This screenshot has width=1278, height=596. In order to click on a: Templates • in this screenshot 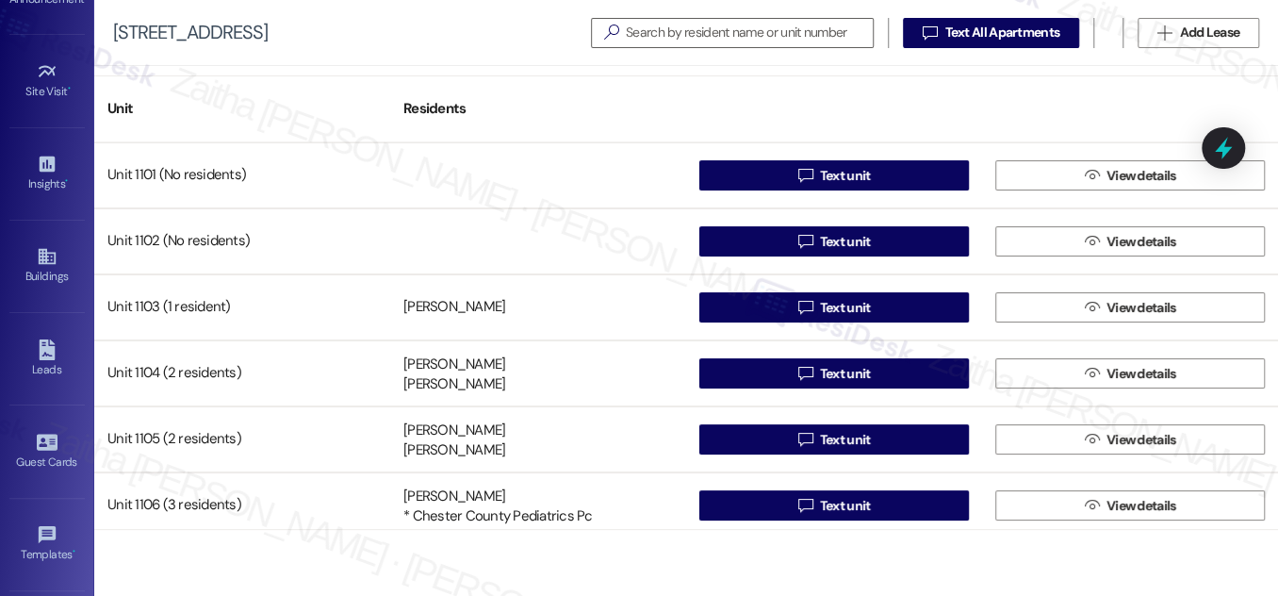, I will do `click(47, 544)`.